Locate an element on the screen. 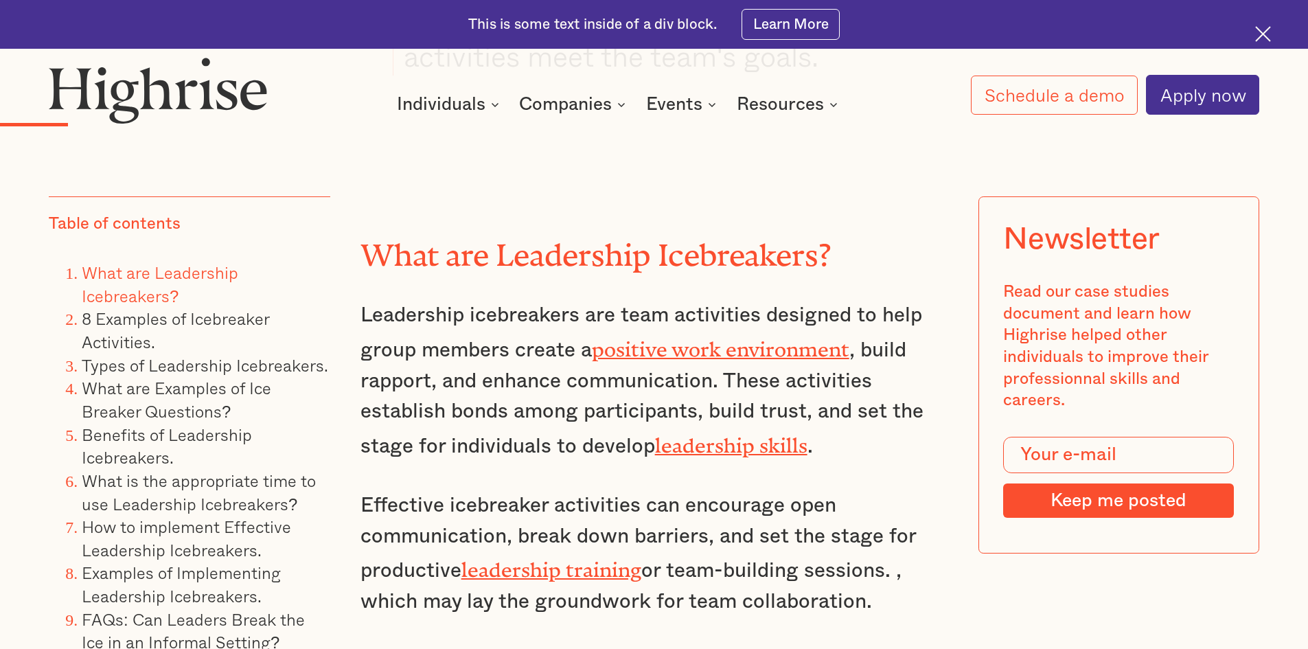  input: Your e-mail is located at coordinates (1119, 455).